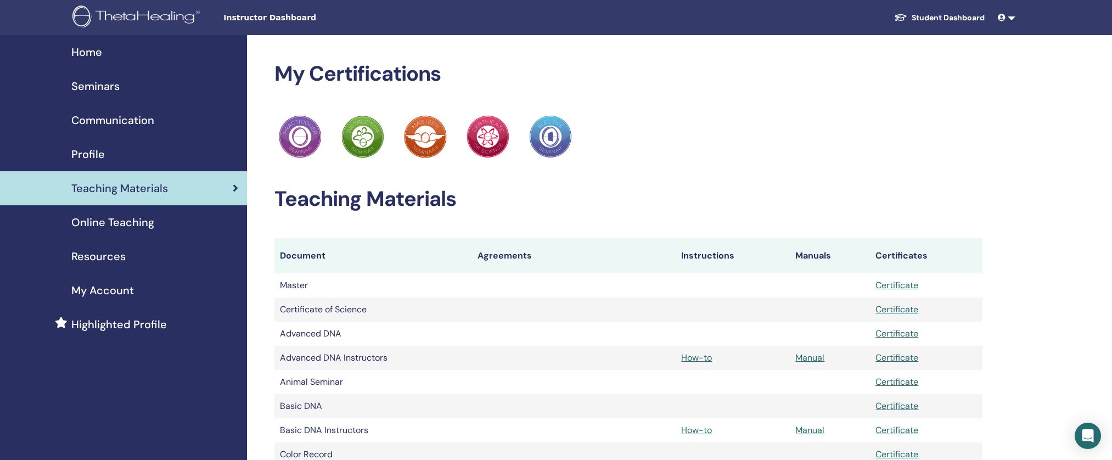 This screenshot has width=1112, height=460. Describe the element at coordinates (87, 52) in the screenshot. I see `span: Home` at that location.